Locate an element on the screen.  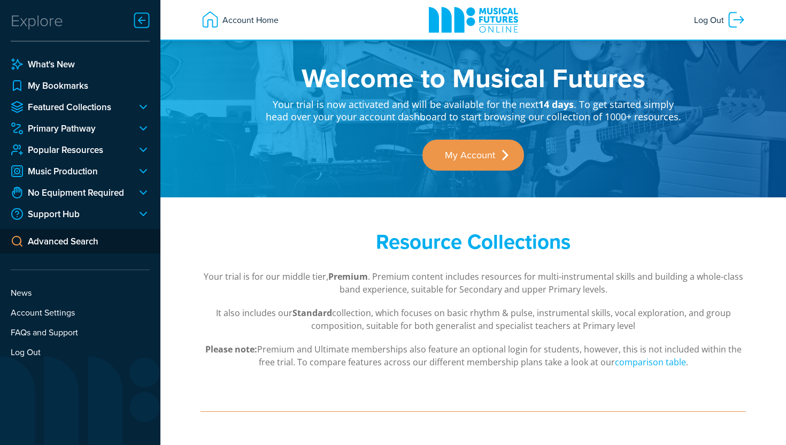
p: Your trial is now activated and will be available for the next . To get started simply head over ... is located at coordinates (473, 107).